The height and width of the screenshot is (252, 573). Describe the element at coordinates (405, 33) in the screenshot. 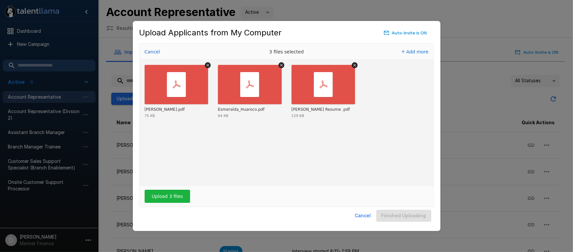

I see `button: Auto-Invite is ON` at that location.